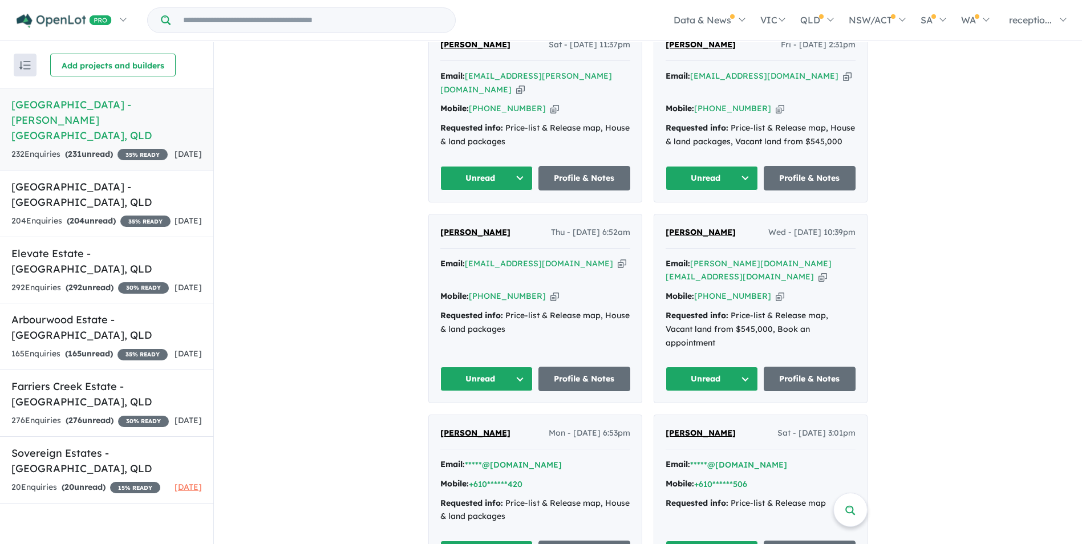 This screenshot has height=544, width=1082. What do you see at coordinates (90, 155) in the screenshot?
I see `div: 232 Enquir ies` at bounding box center [90, 155].